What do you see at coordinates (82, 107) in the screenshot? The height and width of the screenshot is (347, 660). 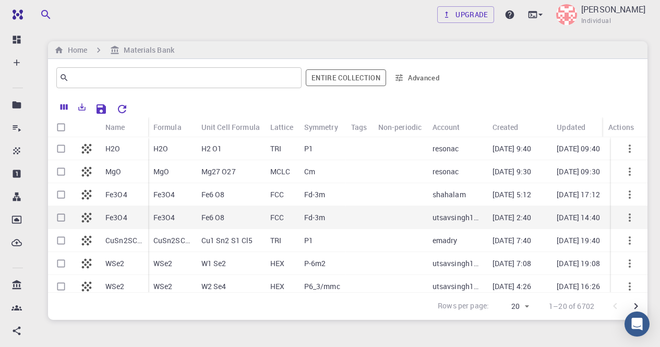 I see `button: Export` at bounding box center [82, 107].